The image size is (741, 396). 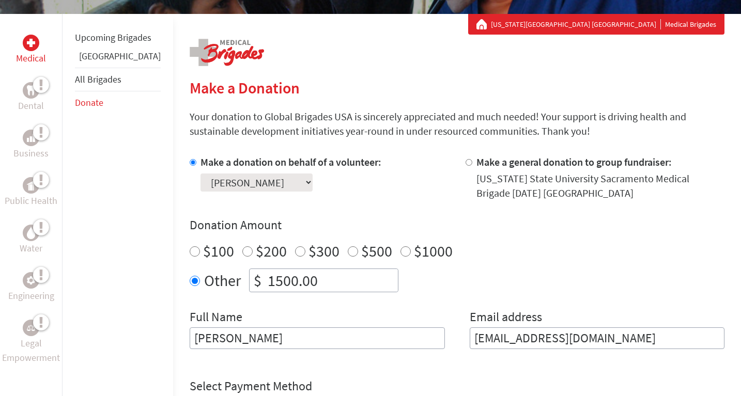 I want to click on h2: Make a Donation, so click(x=457, y=88).